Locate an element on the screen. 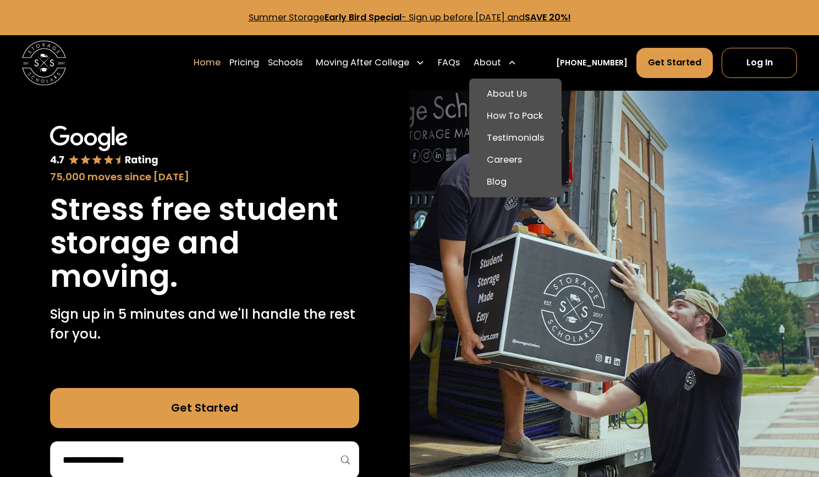 This screenshot has width=819, height=477. a: How To Pack is located at coordinates (515, 116).